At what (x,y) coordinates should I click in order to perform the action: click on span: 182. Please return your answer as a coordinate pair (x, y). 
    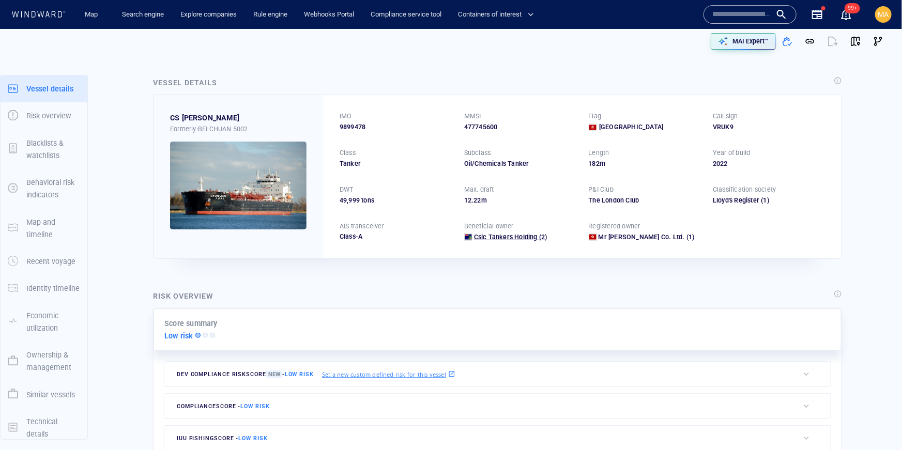
    Looking at the image, I should click on (594, 163).